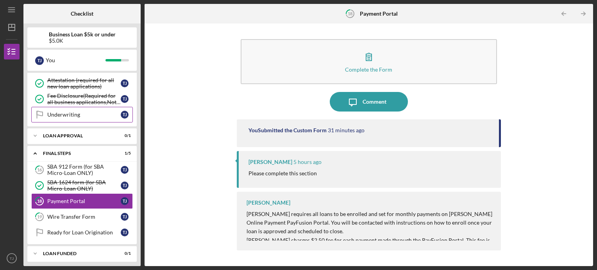  Describe the element at coordinates (288, 130) in the screenshot. I see `div: You Submitted the Custom Form` at that location.